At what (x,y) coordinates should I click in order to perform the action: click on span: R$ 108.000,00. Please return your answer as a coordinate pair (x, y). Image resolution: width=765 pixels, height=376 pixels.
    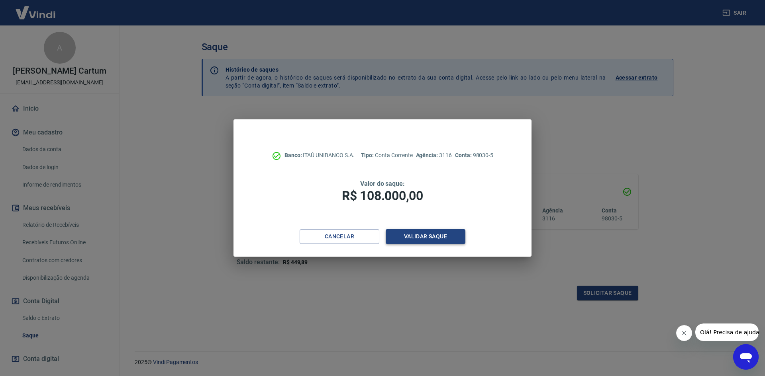
    Looking at the image, I should click on (382, 196).